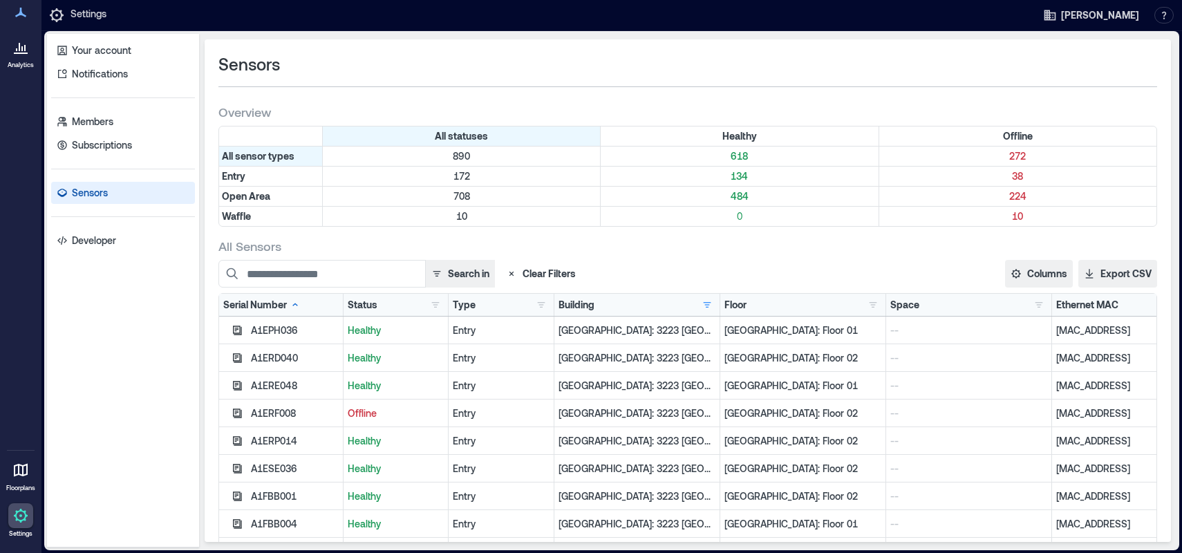  Describe the element at coordinates (1018, 196) in the screenshot. I see `div: Filter by Type: Open Area & Status: Offline` at that location.